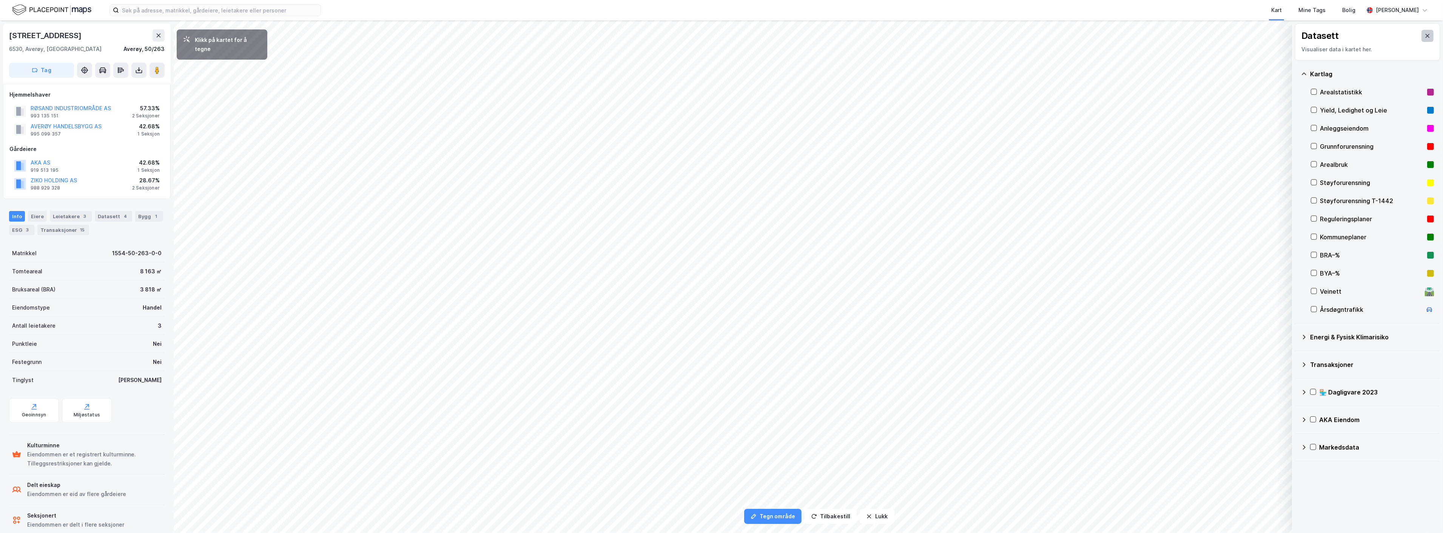 The image size is (1443, 533). Describe the element at coordinates (87, 415) in the screenshot. I see `div: Miljøstatus` at that location.